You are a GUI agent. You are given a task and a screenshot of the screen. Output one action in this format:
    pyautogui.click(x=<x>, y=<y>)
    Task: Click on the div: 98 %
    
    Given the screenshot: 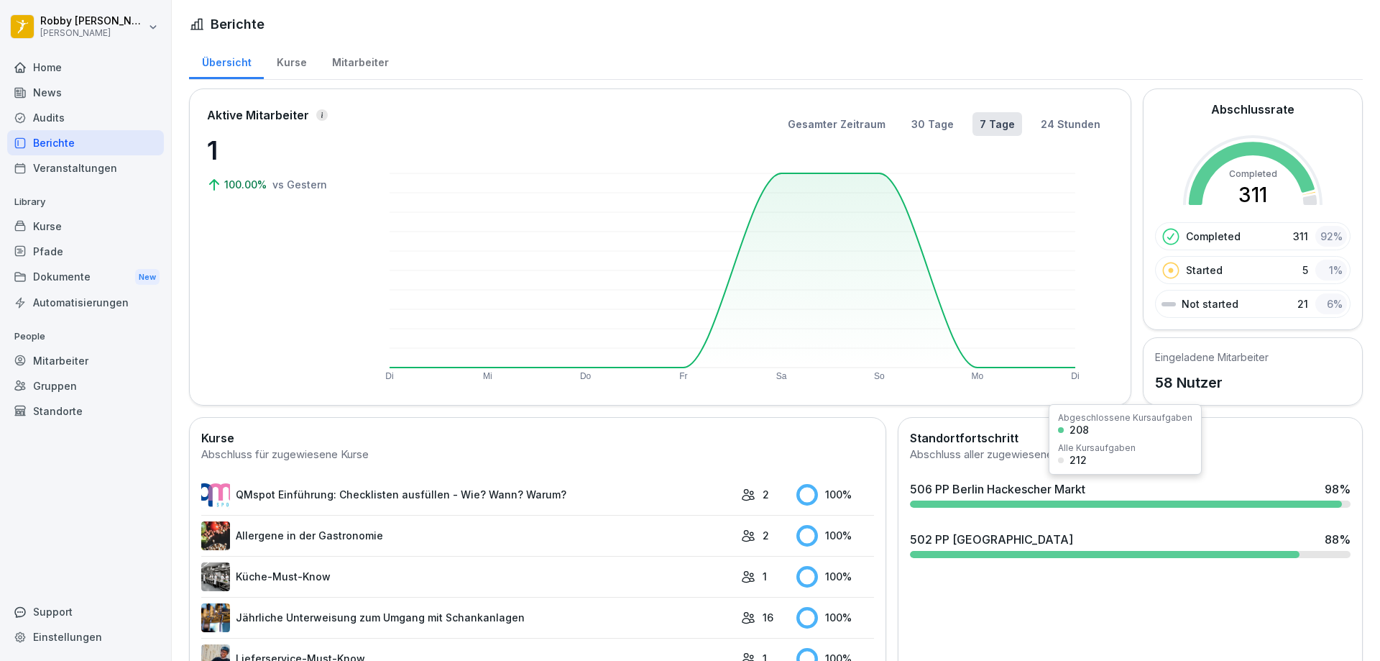 What is the action you would take?
    pyautogui.click(x=1338, y=489)
    